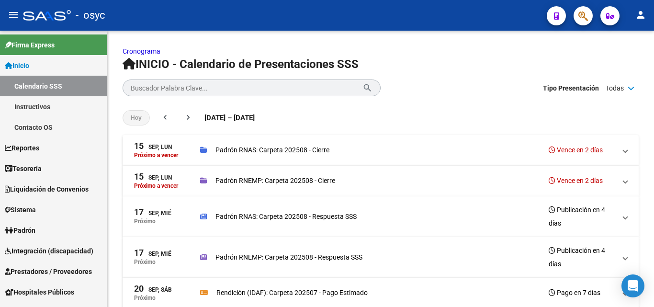 This screenshot has width=654, height=307. I want to click on span: Reportes, so click(22, 148).